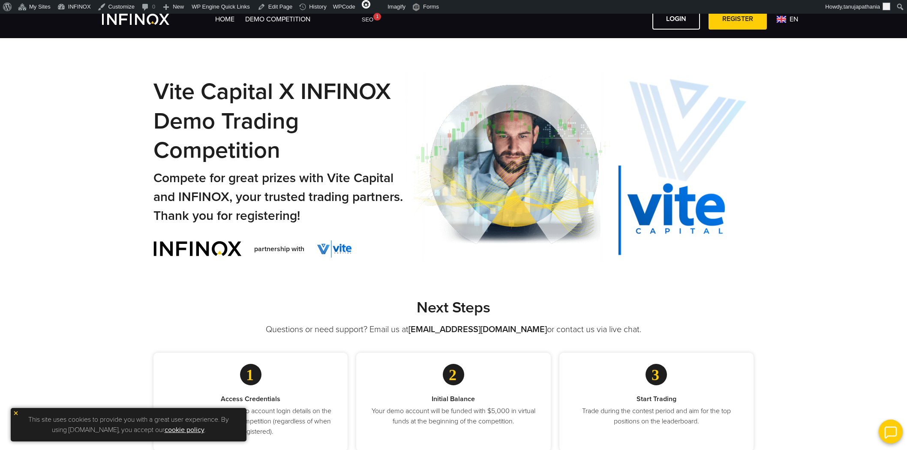 This screenshot has width=907, height=450. I want to click on p: Your demo account will be funded with $5,000 in virtual funds at the beginning of the competition., so click(453, 416).